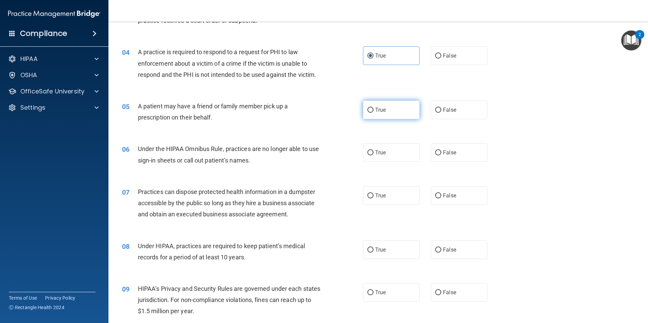 This screenshot has width=648, height=323. Describe the element at coordinates (126, 289) in the screenshot. I see `span: 09` at that location.